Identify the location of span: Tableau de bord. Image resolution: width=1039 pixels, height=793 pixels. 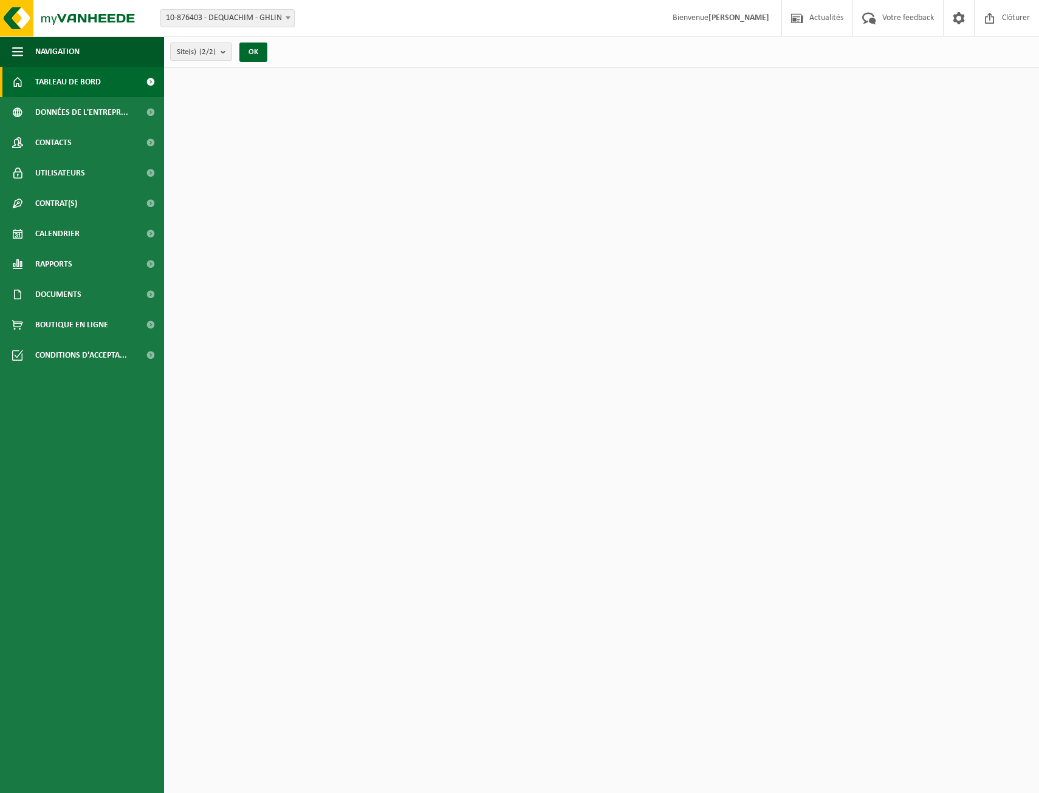
(68, 82).